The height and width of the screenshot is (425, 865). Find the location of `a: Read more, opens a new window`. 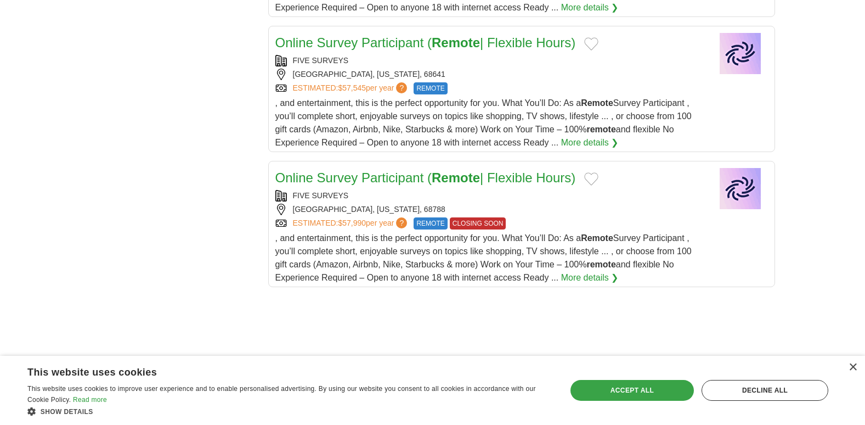

a: Read more, opens a new window is located at coordinates (90, 400).